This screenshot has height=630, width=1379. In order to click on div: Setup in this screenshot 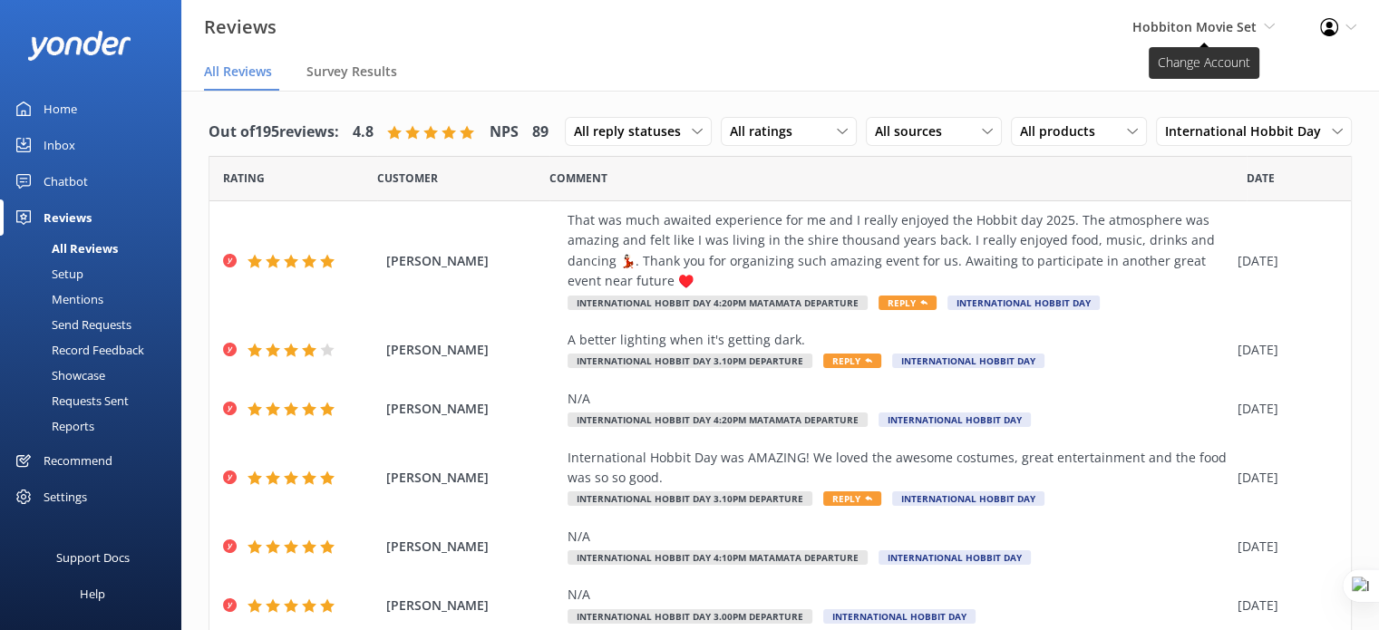, I will do `click(47, 274)`.